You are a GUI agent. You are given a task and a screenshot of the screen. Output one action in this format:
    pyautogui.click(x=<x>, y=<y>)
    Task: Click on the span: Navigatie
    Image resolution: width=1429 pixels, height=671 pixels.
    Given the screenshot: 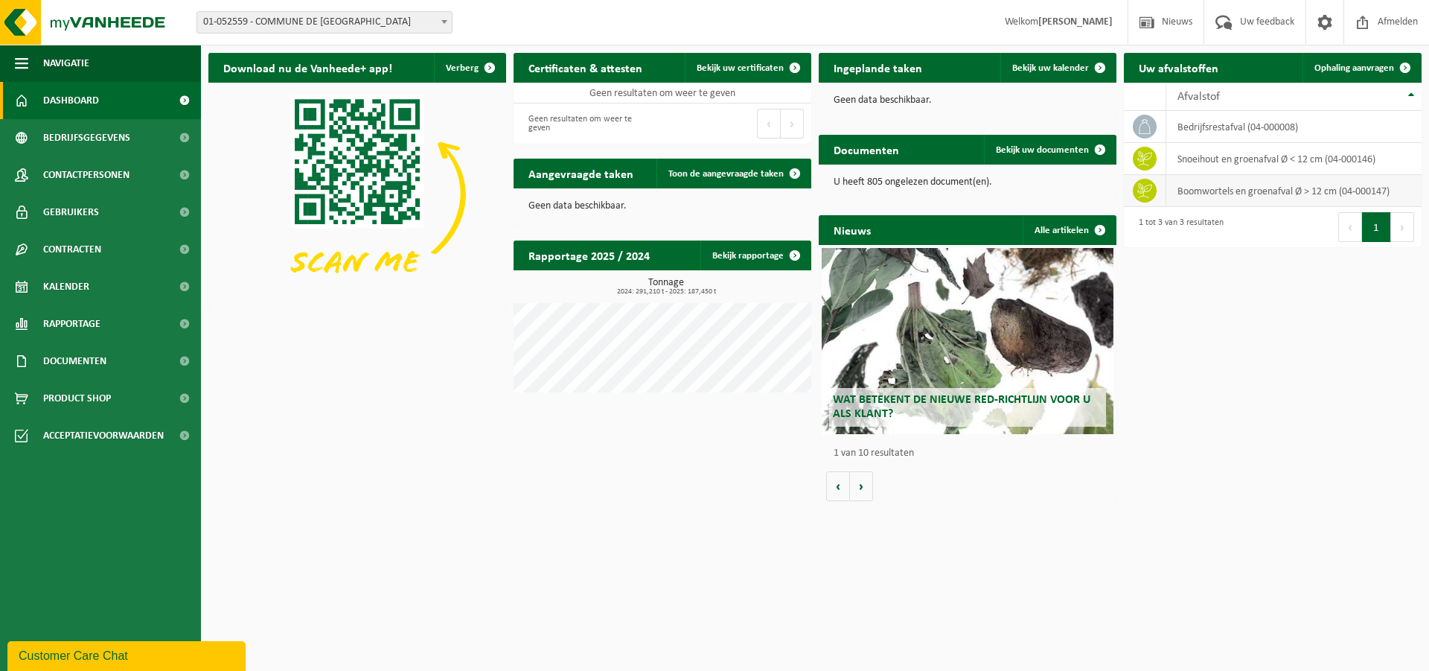 What is the action you would take?
    pyautogui.click(x=66, y=63)
    